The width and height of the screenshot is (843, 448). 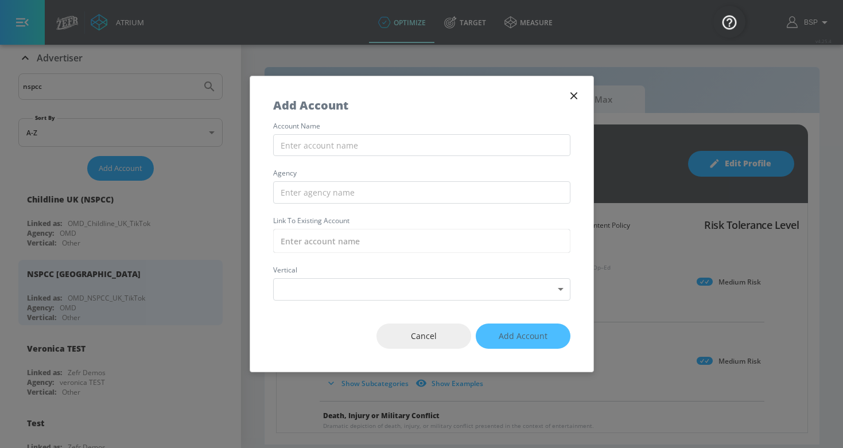 What do you see at coordinates (422, 221) in the screenshot?
I see `label: Link to Existing Account` at bounding box center [422, 221].